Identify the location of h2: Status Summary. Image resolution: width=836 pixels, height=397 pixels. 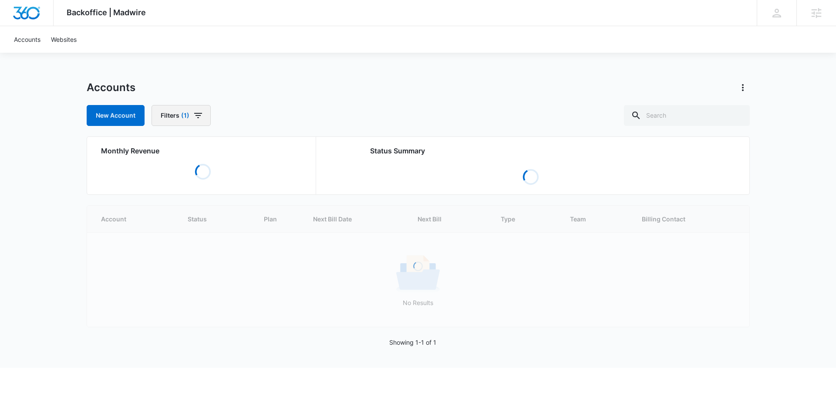
(531, 151).